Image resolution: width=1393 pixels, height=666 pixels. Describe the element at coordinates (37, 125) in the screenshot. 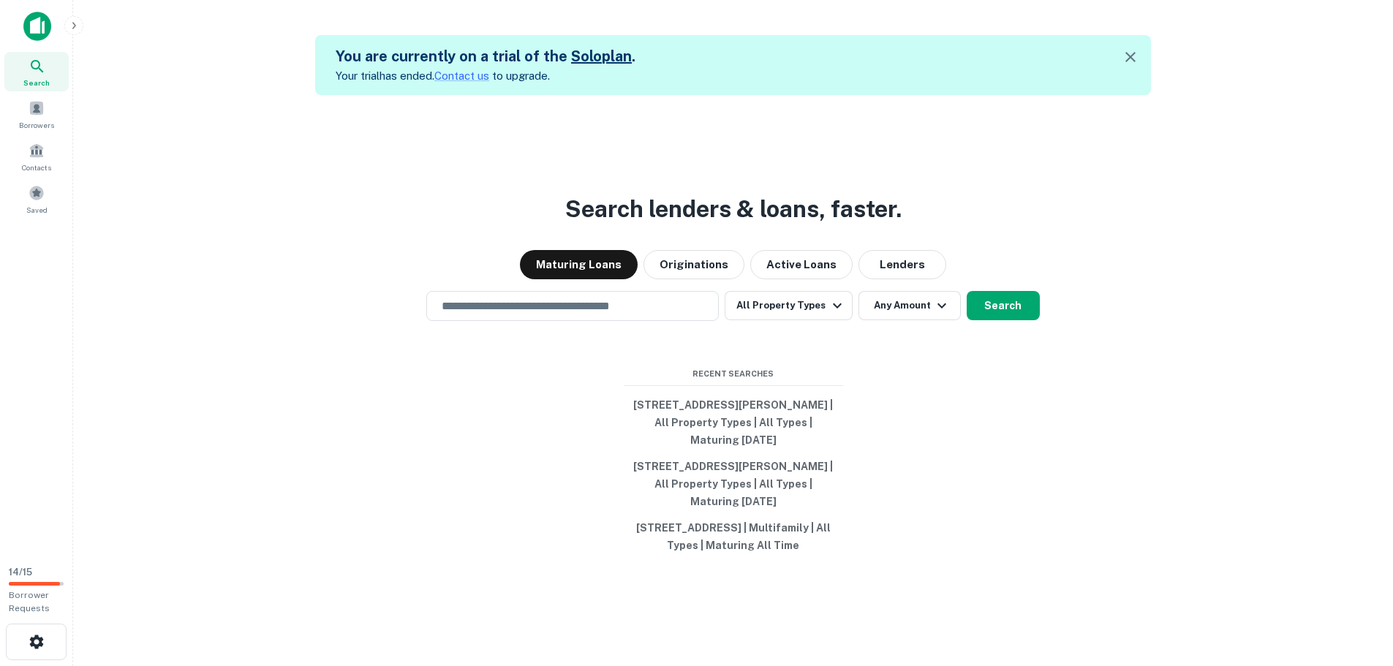

I see `span: Borrowers` at that location.